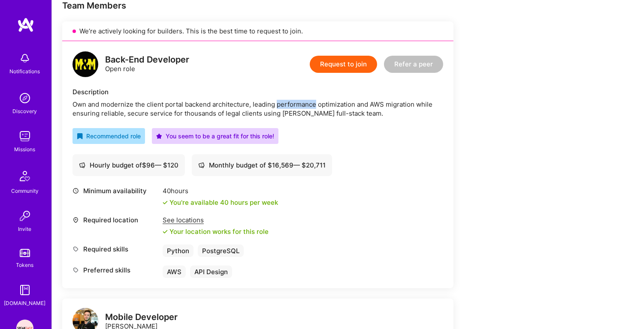 The height and width of the screenshot is (329, 638). What do you see at coordinates (25, 216) in the screenshot?
I see `img: Invite` at bounding box center [25, 216].